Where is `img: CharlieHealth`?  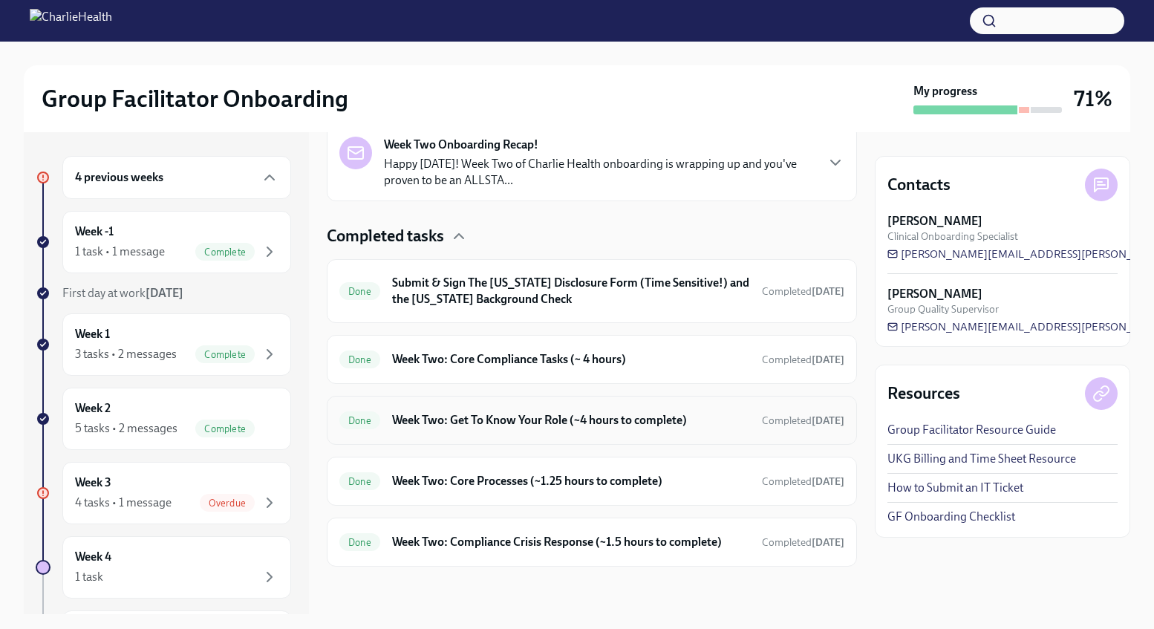
img: CharlieHealth is located at coordinates (71, 21).